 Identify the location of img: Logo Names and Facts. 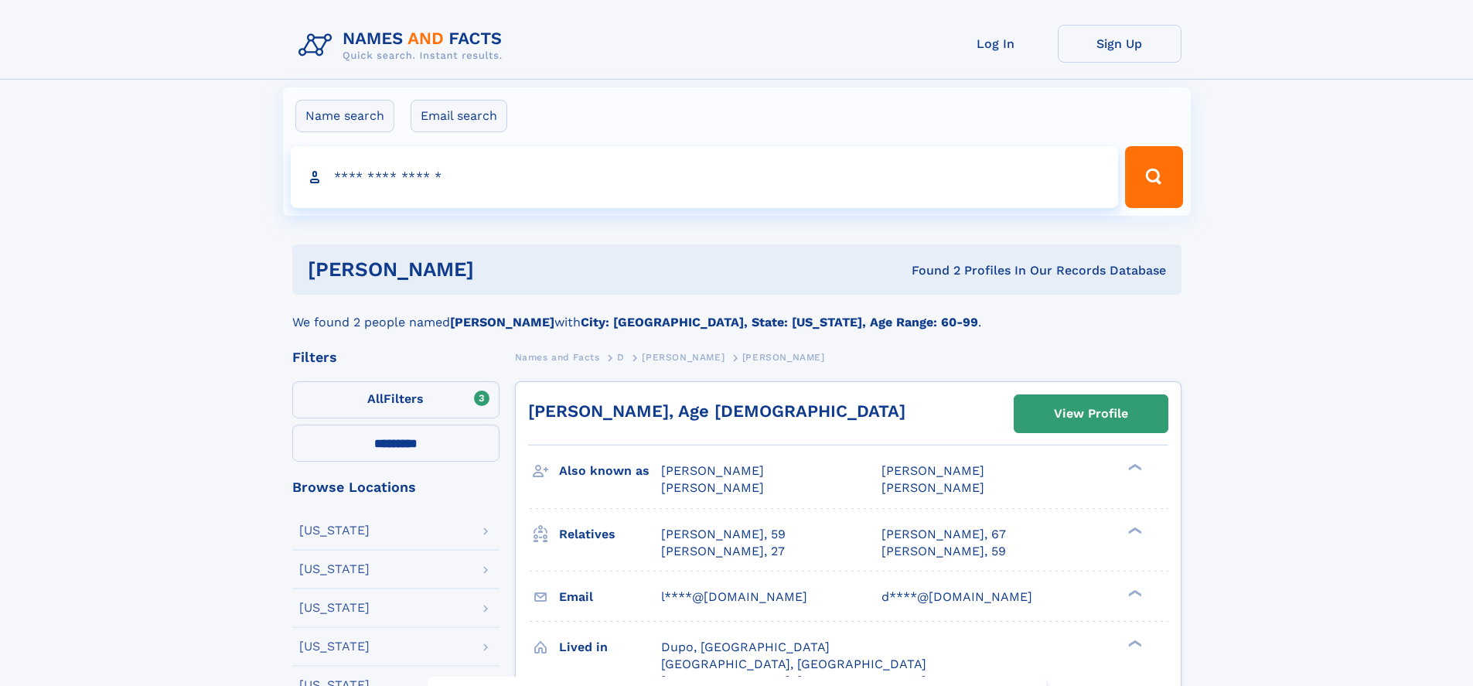
(404, 46).